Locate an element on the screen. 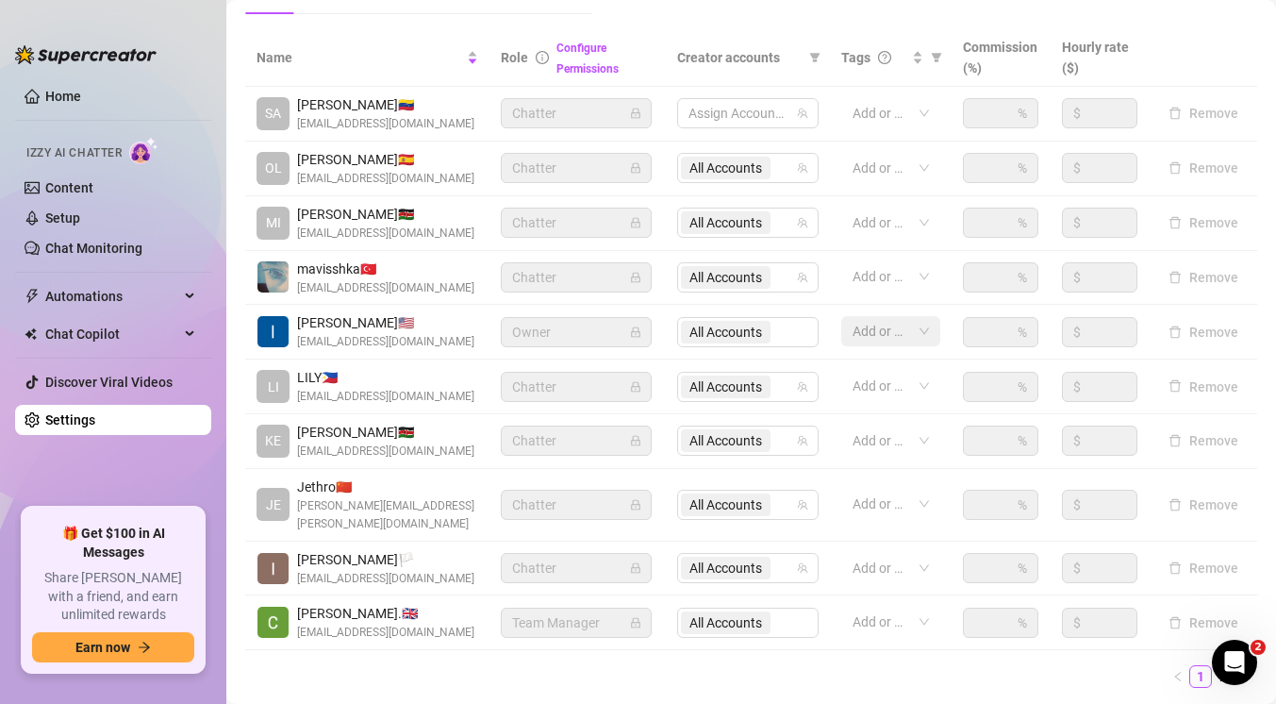  img: logo-BBDzfeDw.svg is located at coordinates (86, 55).